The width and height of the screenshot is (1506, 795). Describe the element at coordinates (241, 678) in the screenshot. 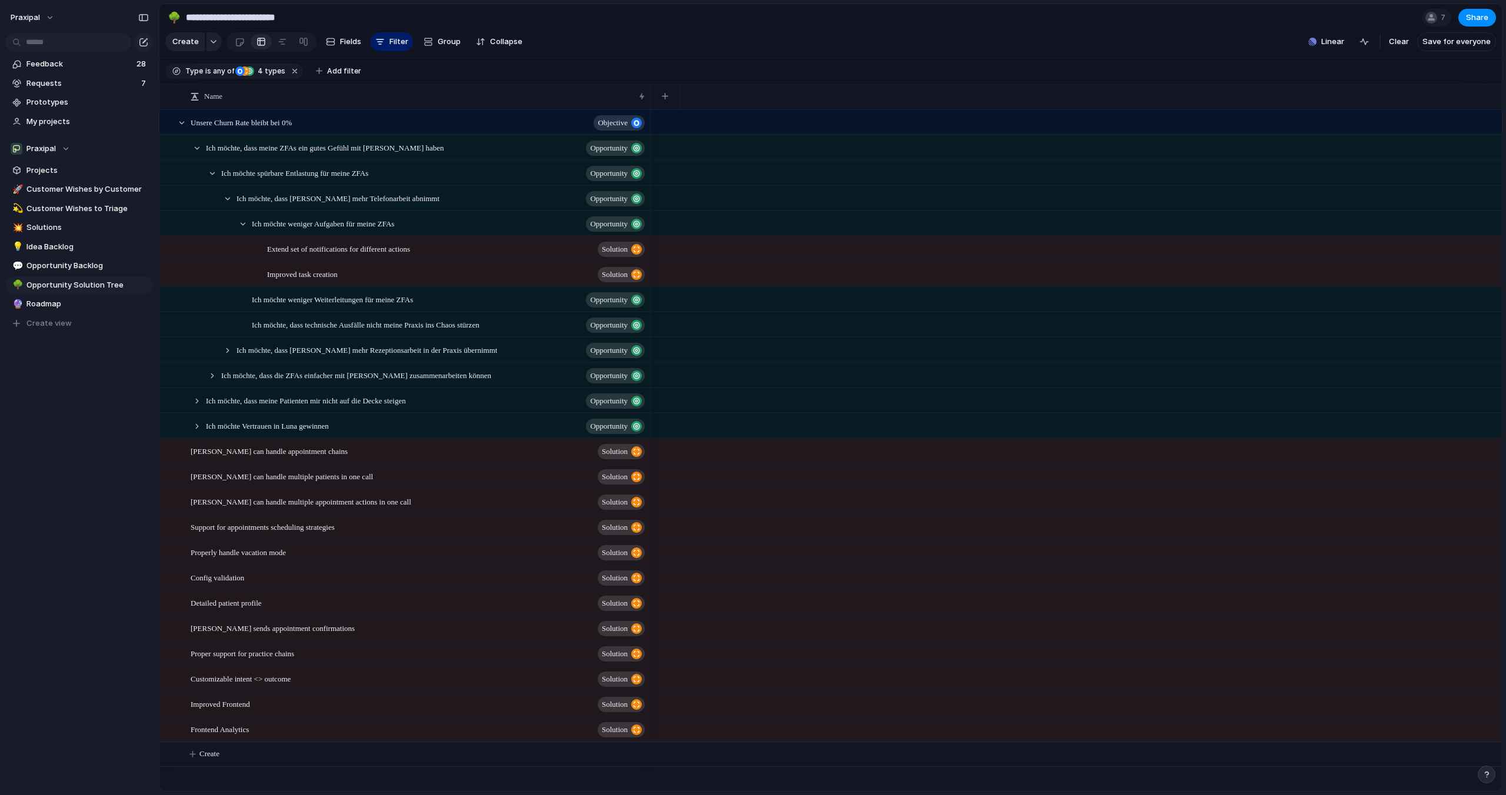

I see `span: Customizable intent <> outcome` at that location.